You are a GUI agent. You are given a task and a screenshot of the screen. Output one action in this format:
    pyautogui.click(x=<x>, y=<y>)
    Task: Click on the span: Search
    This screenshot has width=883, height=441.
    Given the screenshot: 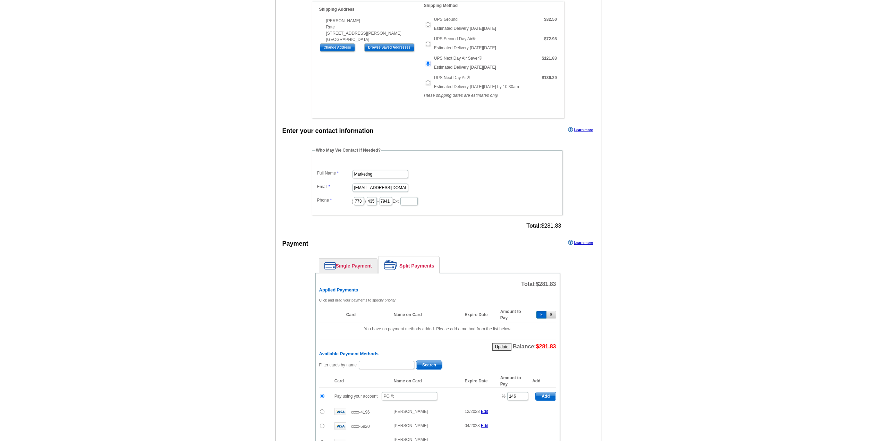 What is the action you would take?
    pyautogui.click(x=429, y=365)
    